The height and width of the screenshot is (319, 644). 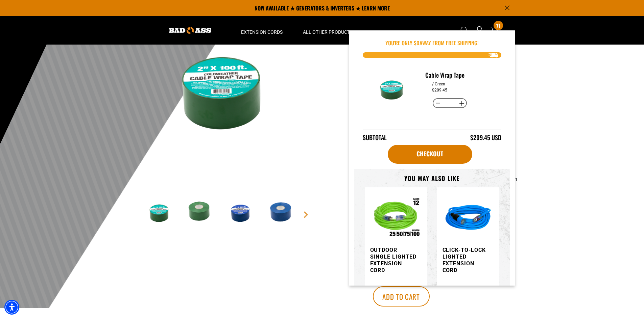 I want to click on div: Item added to your cart, so click(x=432, y=158).